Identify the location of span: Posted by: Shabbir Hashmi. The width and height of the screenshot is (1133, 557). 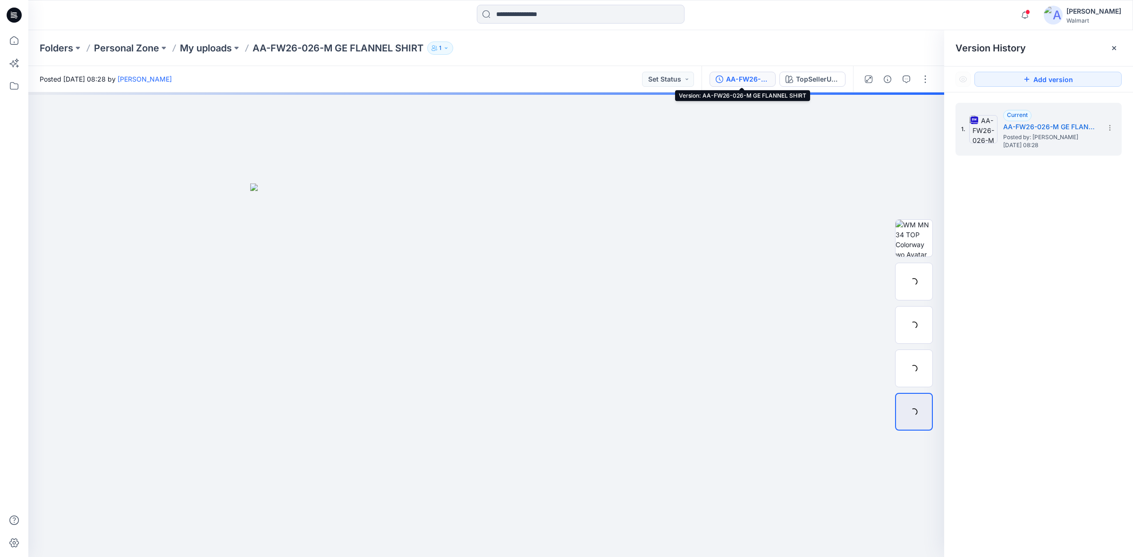
(1050, 137).